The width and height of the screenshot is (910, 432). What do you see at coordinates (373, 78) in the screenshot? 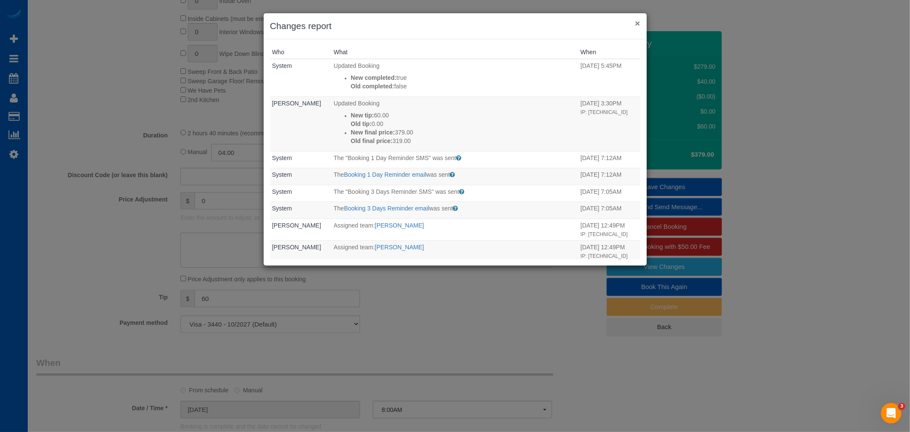
I see `strong: New completed:` at bounding box center [373, 78].